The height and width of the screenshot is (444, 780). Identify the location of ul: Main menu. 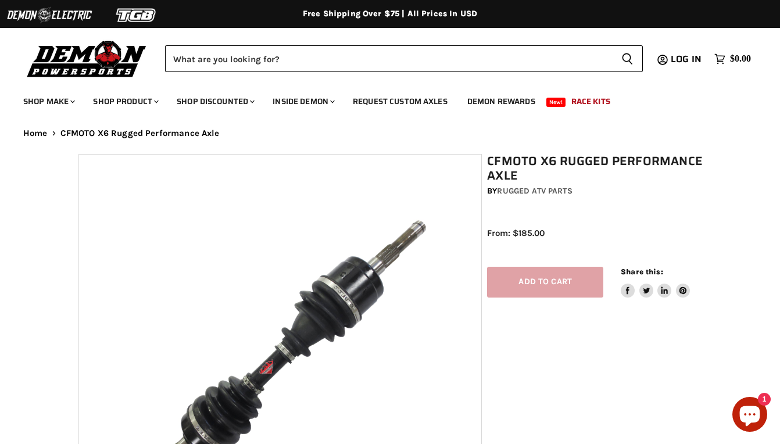
(381, 99).